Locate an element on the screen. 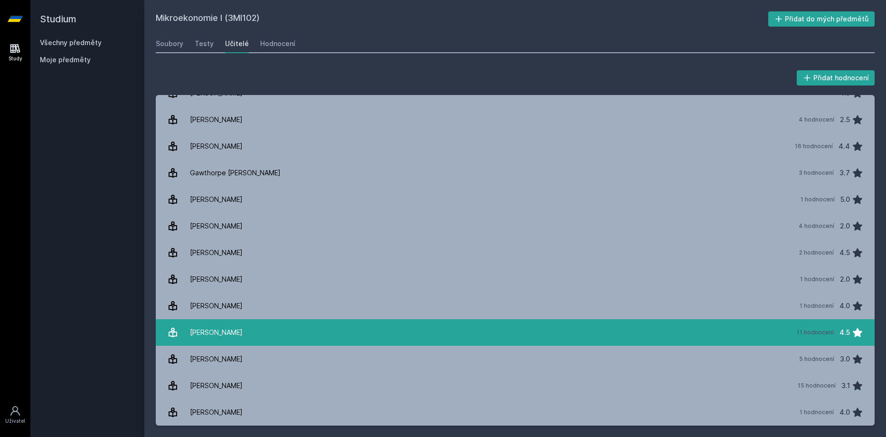 Image resolution: width=886 pixels, height=437 pixels. div: 2 hodnocení is located at coordinates (817, 253).